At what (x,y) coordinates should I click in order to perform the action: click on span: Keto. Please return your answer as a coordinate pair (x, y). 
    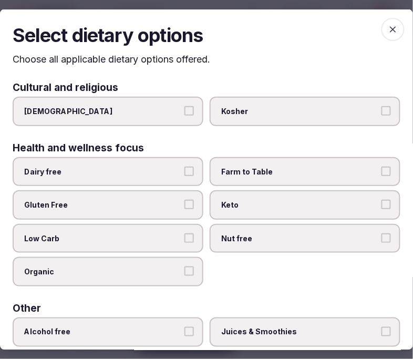
    Looking at the image, I should click on (299, 205).